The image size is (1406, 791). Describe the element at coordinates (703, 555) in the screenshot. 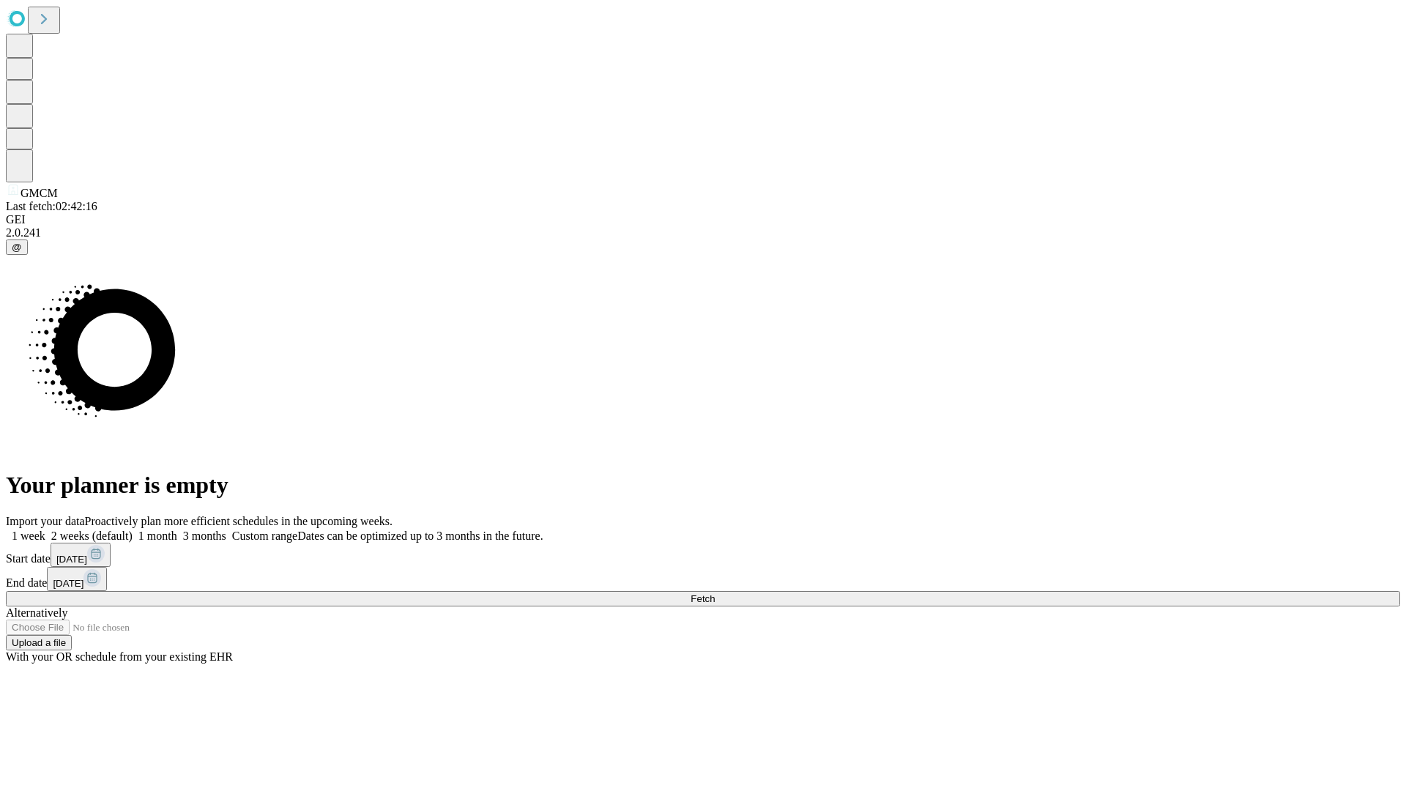

I see `div: Start date` at that location.